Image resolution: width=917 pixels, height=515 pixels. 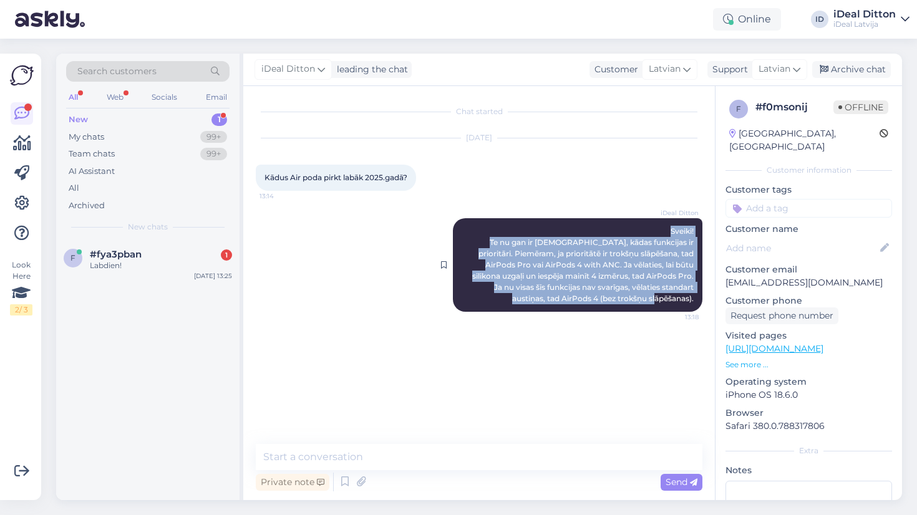 What do you see at coordinates (22, 75) in the screenshot?
I see `img: Askly Logo` at bounding box center [22, 75].